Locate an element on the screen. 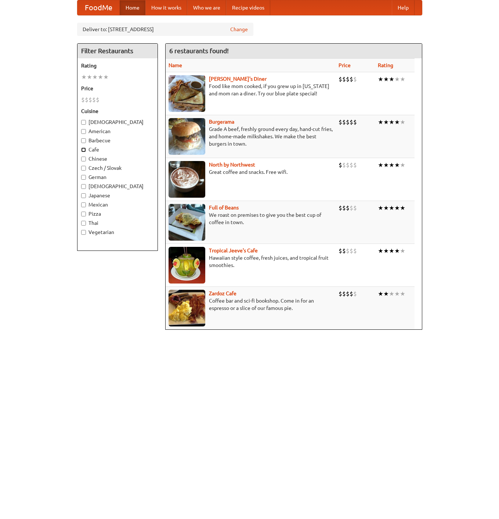  a: Full of Beans is located at coordinates (224, 208).